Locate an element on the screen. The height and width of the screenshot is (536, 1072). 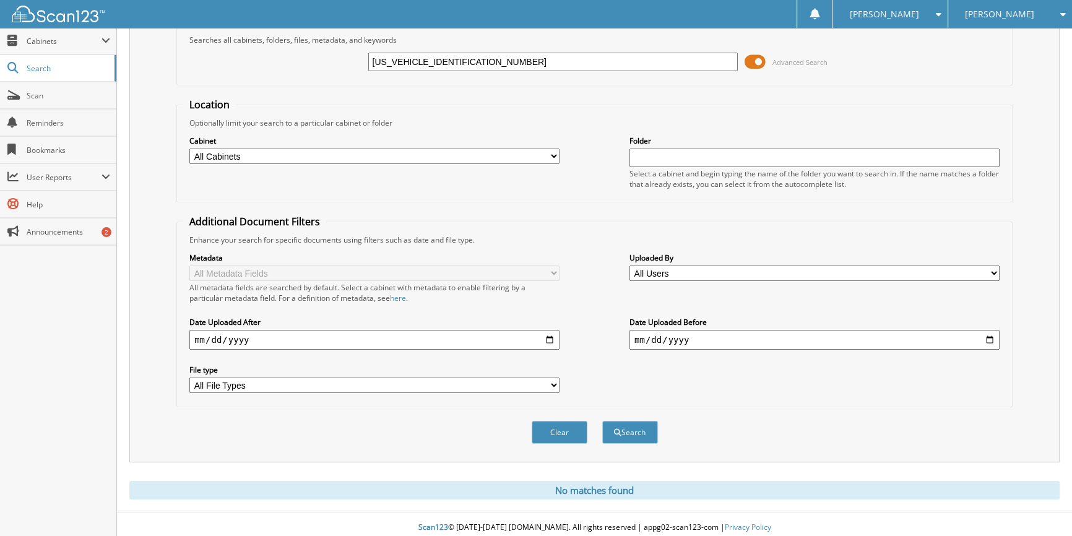
div: Optionally limit your search to a particular cabinet or folder is located at coordinates (594, 123).